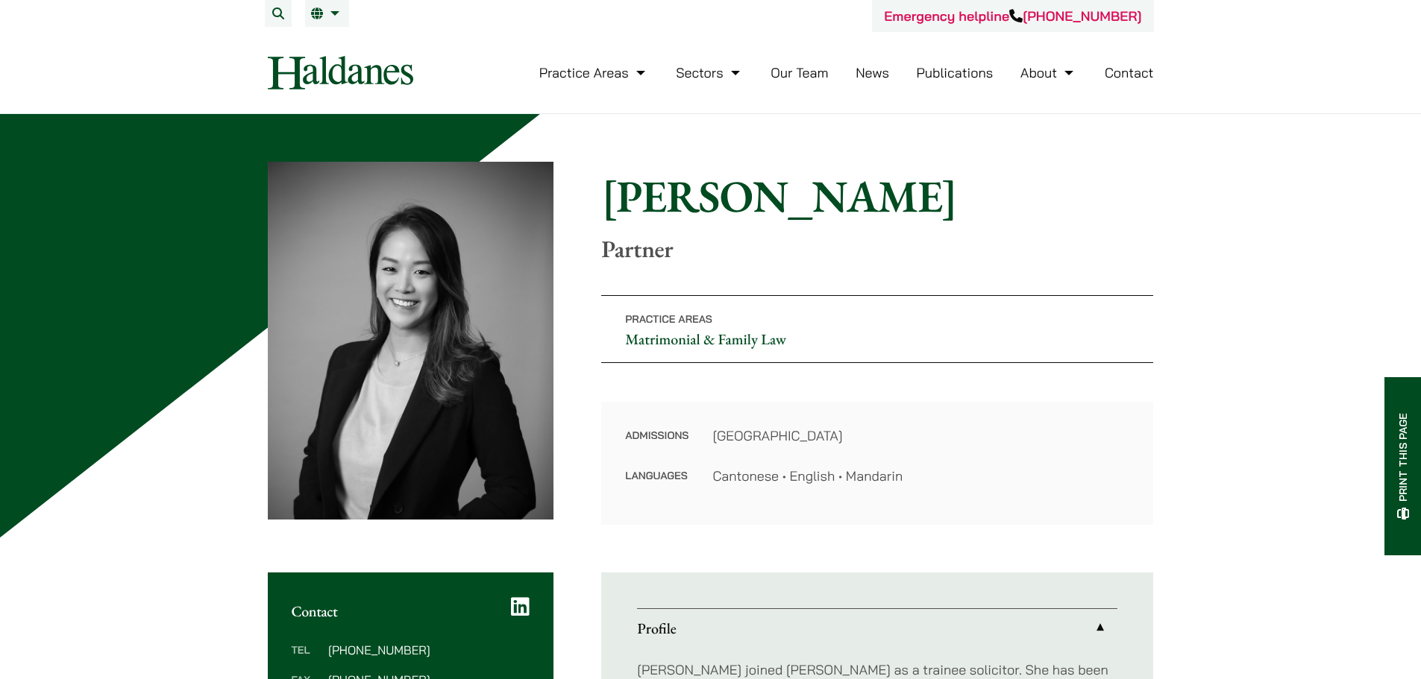  I want to click on p: Partner, so click(877, 249).